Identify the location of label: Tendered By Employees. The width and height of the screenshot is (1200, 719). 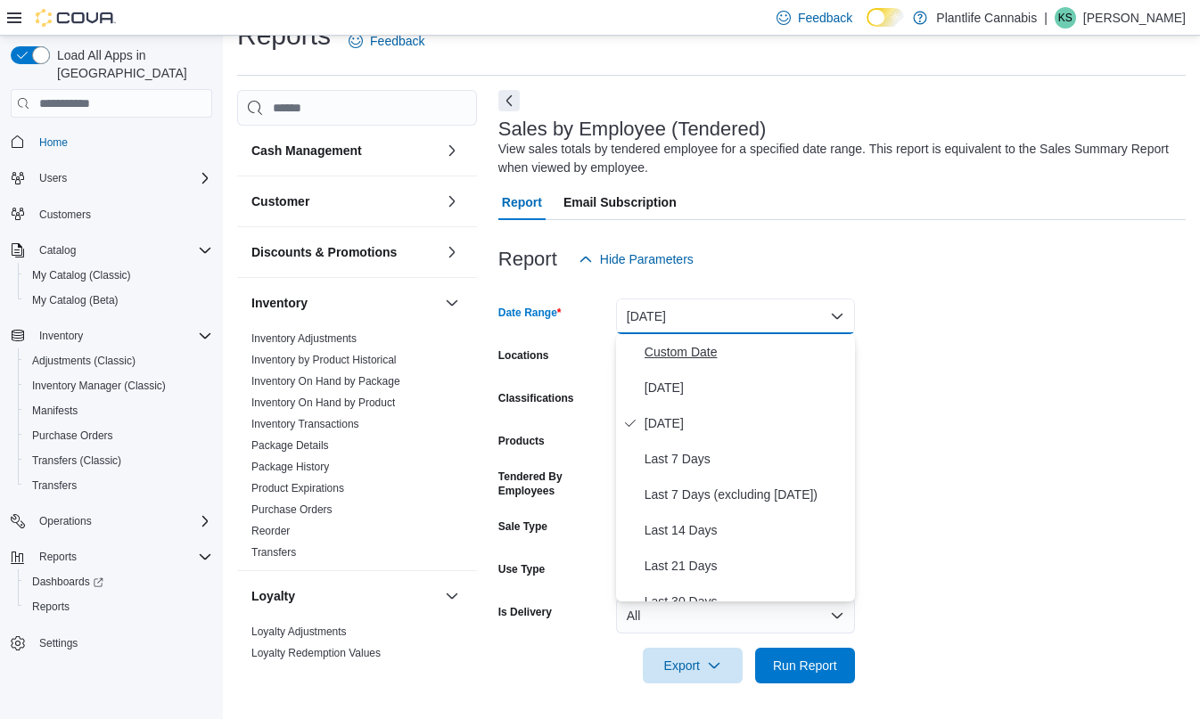
(553, 484).